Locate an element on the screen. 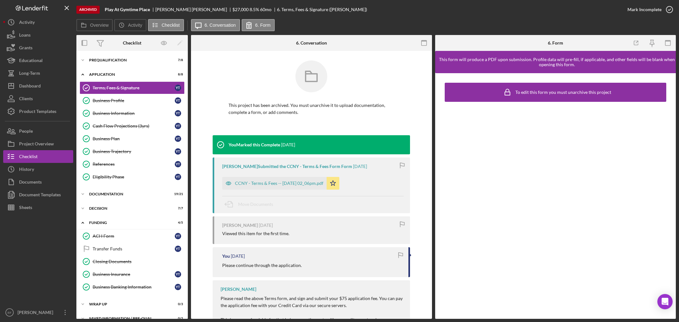  a: Checklist is located at coordinates (38, 157).